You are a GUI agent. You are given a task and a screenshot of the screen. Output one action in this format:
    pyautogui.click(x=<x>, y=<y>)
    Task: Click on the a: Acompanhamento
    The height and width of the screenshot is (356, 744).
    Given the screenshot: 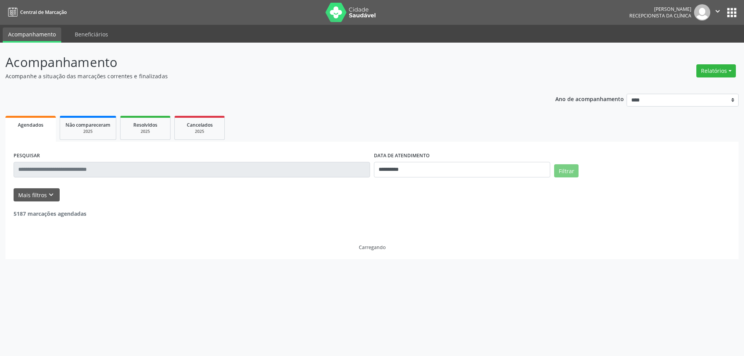 What is the action you would take?
    pyautogui.click(x=32, y=35)
    